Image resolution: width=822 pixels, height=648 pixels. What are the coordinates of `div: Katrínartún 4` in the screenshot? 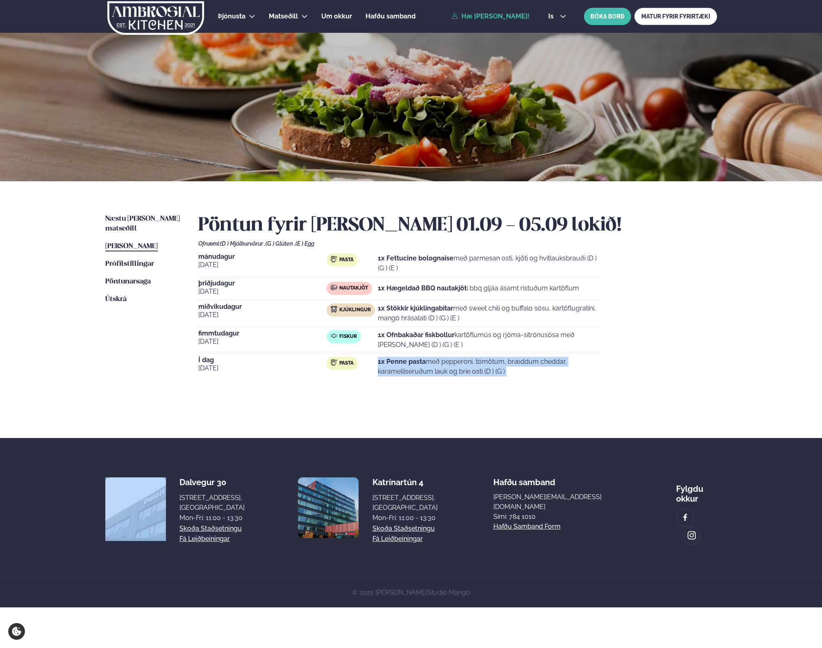 It's located at (405, 482).